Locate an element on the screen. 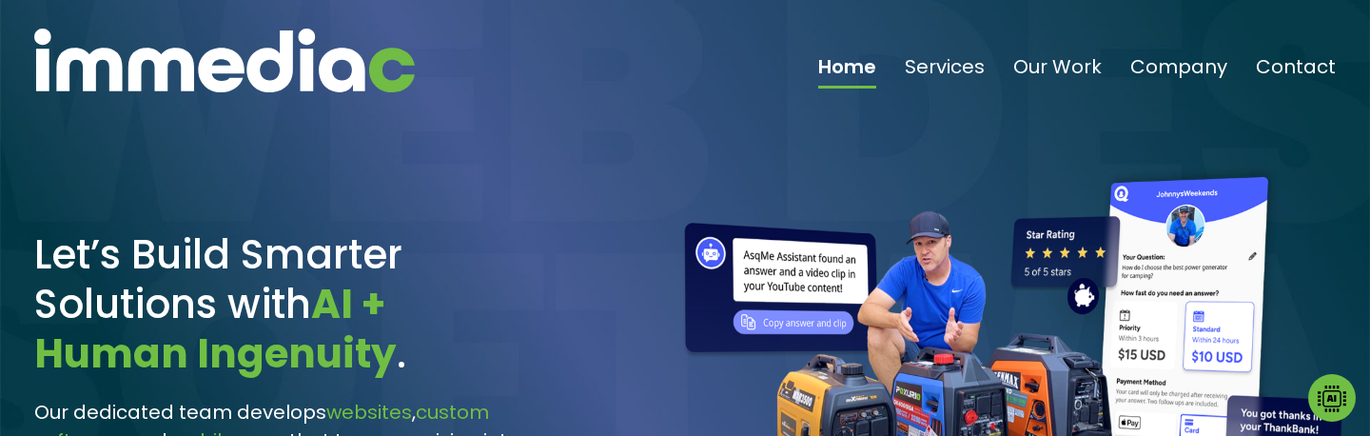  span: websites is located at coordinates (369, 412).